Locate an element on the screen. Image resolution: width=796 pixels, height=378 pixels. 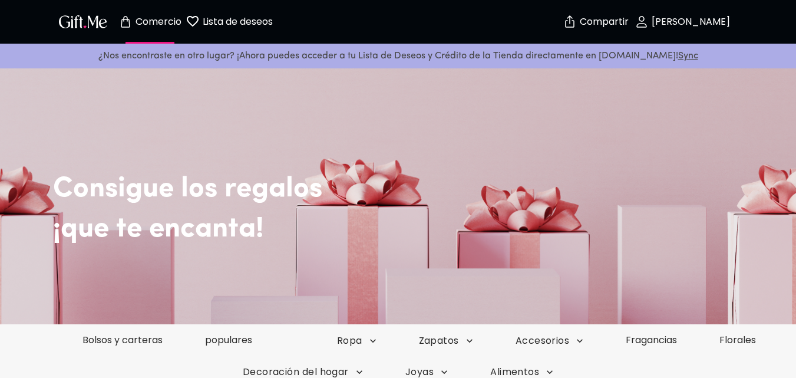
a: Bolsos y carteras is located at coordinates (123, 339).